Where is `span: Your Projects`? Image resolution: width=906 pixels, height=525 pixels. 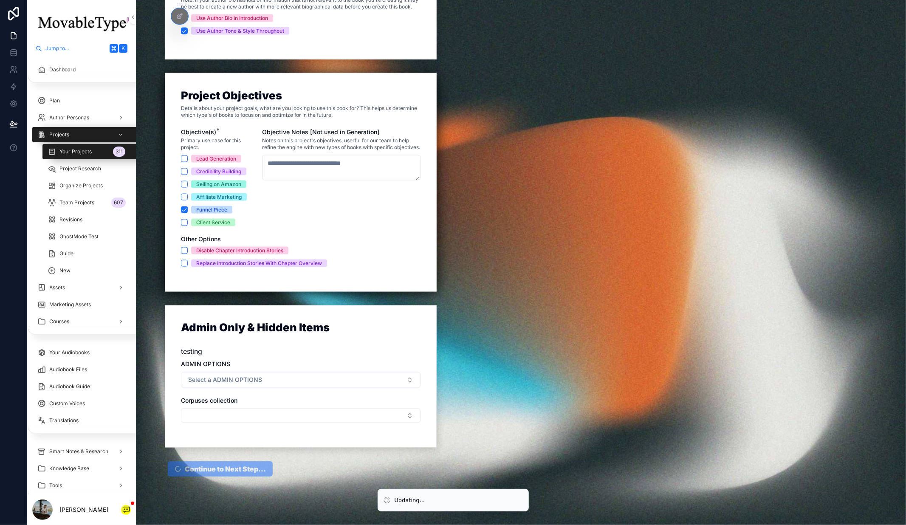 span: Your Projects is located at coordinates (76, 152).